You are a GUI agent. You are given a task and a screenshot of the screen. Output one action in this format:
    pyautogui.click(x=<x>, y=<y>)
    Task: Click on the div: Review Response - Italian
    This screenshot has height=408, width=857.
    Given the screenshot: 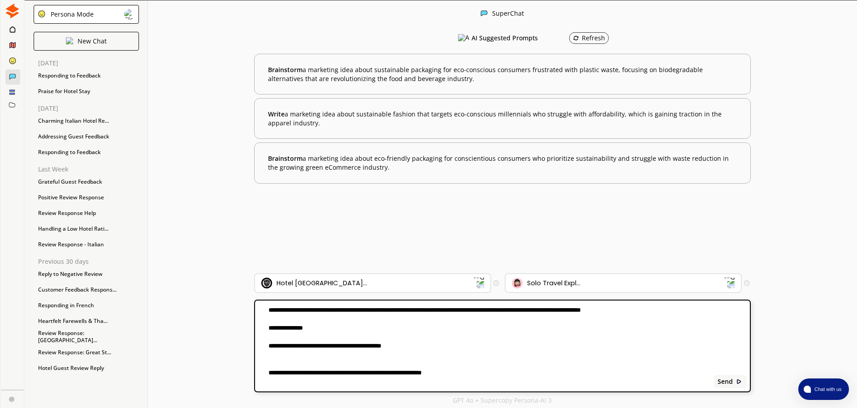 What is the action you would take?
    pyautogui.click(x=86, y=245)
    